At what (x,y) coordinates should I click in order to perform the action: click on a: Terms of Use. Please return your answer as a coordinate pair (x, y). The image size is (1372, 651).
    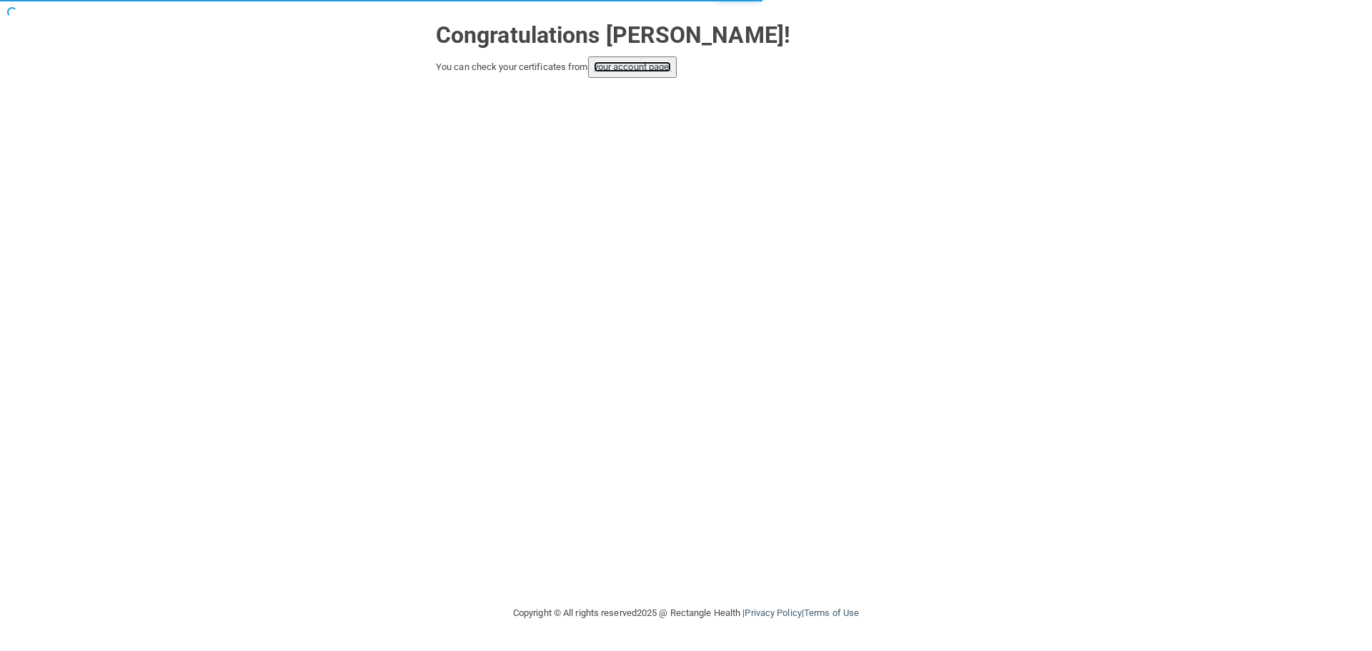
    Looking at the image, I should click on (831, 613).